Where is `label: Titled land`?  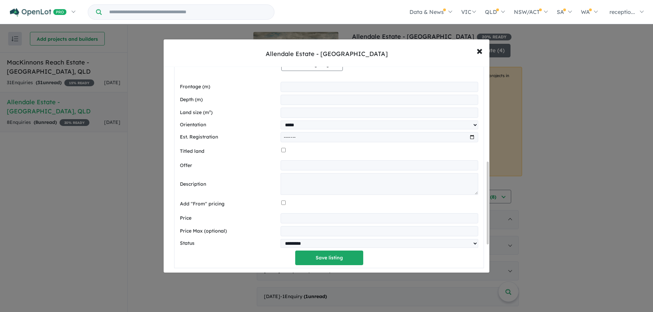
label: Titled land is located at coordinates (229, 152).